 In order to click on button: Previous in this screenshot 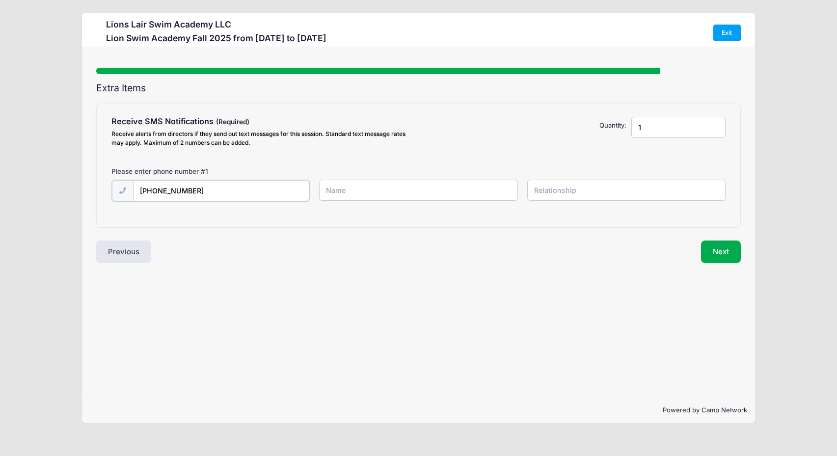, I will do `click(124, 252)`.